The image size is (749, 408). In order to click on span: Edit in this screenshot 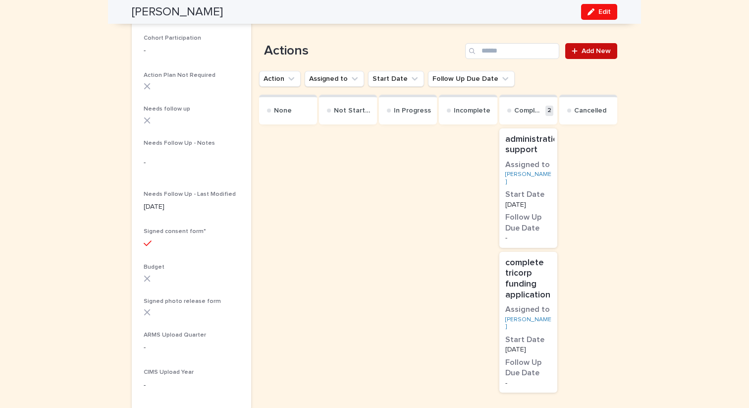, I will do `click(604, 12)`.